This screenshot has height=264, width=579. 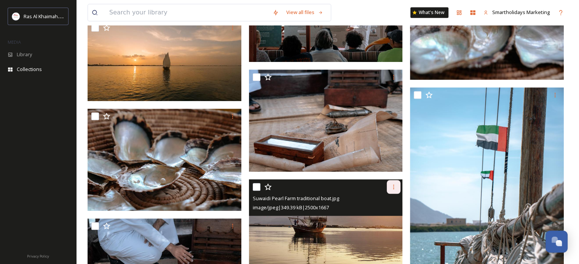 What do you see at coordinates (304, 12) in the screenshot?
I see `div: View all files` at bounding box center [304, 12].